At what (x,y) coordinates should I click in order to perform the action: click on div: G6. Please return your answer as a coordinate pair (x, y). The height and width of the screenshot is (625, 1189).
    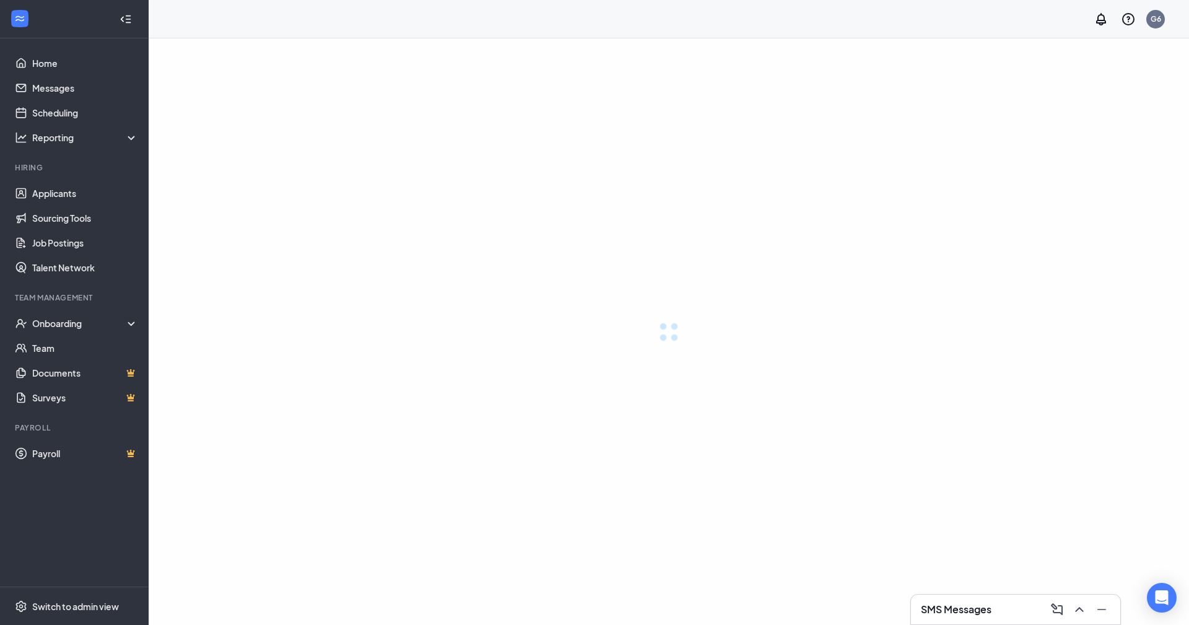
    Looking at the image, I should click on (1155, 19).